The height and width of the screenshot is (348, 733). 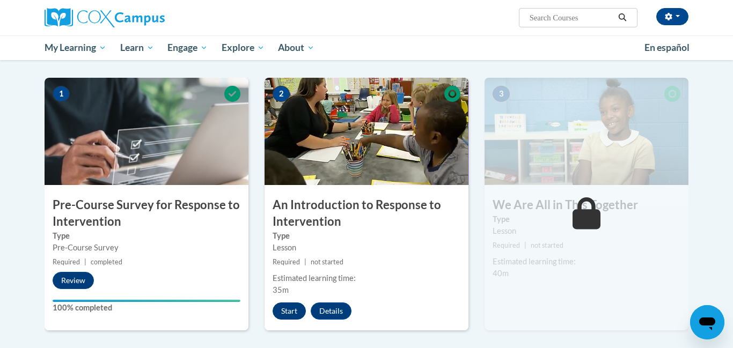 What do you see at coordinates (667, 47) in the screenshot?
I see `span: En español` at bounding box center [667, 47].